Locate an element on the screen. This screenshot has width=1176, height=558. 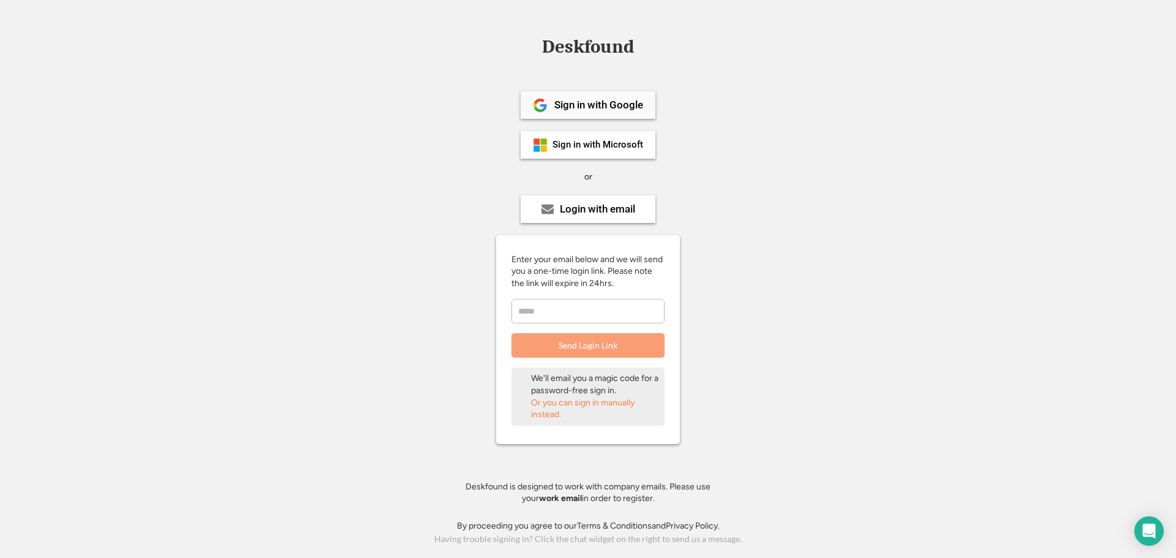
div: or is located at coordinates (588, 177).